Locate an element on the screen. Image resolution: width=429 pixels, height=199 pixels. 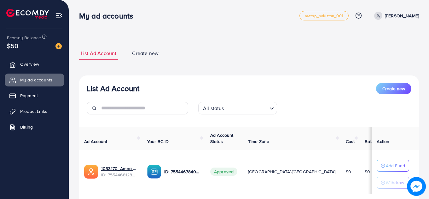
span: Action is located at coordinates (383, 142).